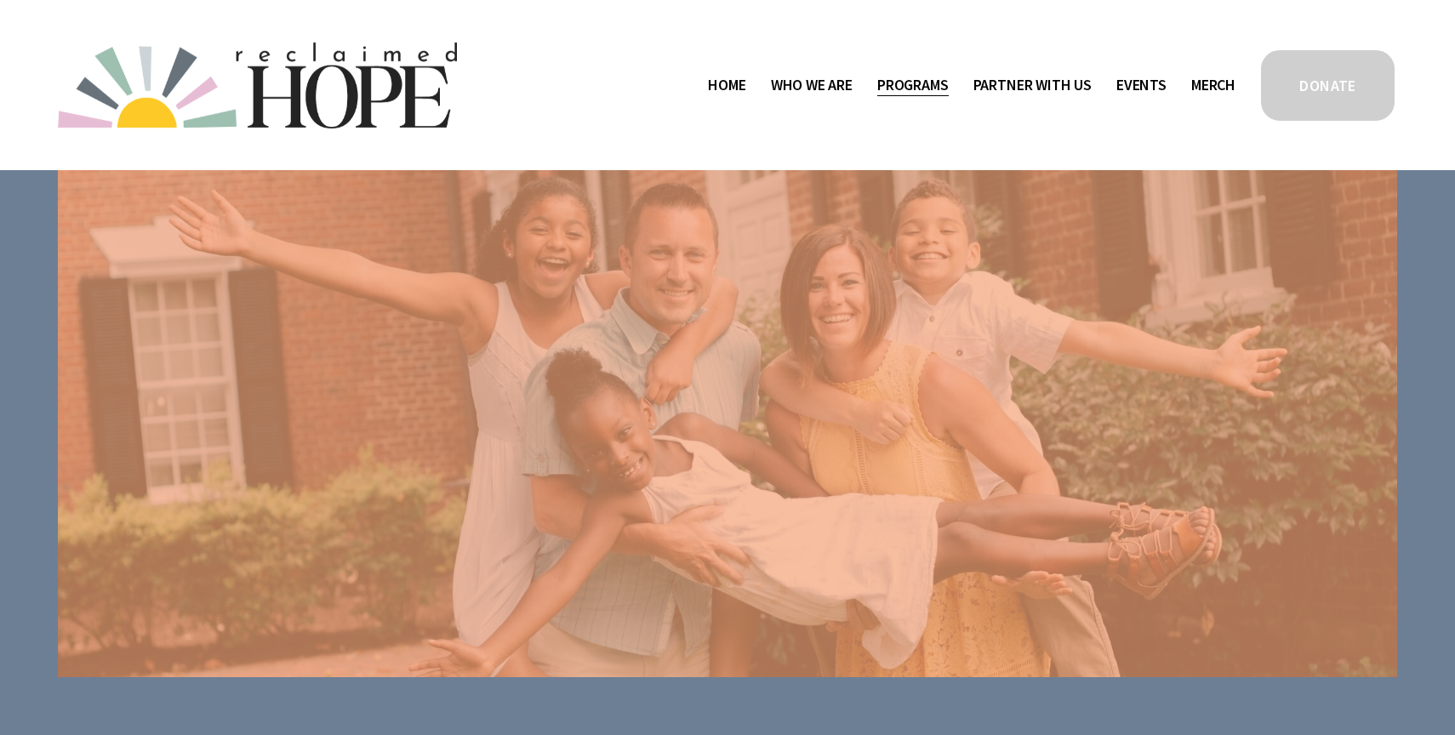 This screenshot has width=1455, height=735. Describe the element at coordinates (727, 85) in the screenshot. I see `a: Home` at that location.